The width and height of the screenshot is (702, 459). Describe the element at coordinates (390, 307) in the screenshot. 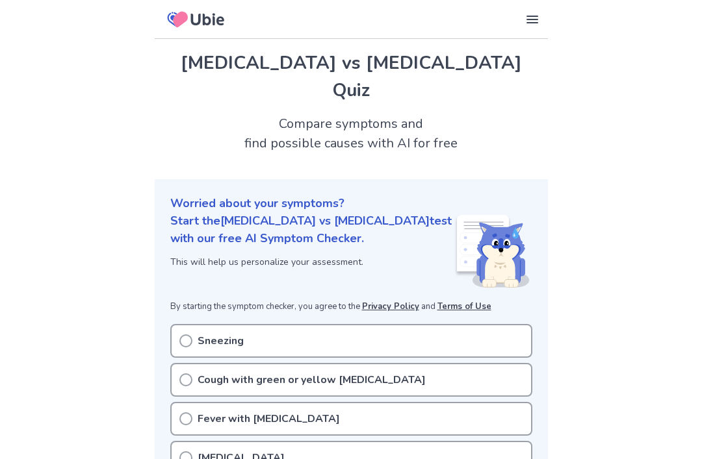

I see `a: Privacy Policy` at that location.